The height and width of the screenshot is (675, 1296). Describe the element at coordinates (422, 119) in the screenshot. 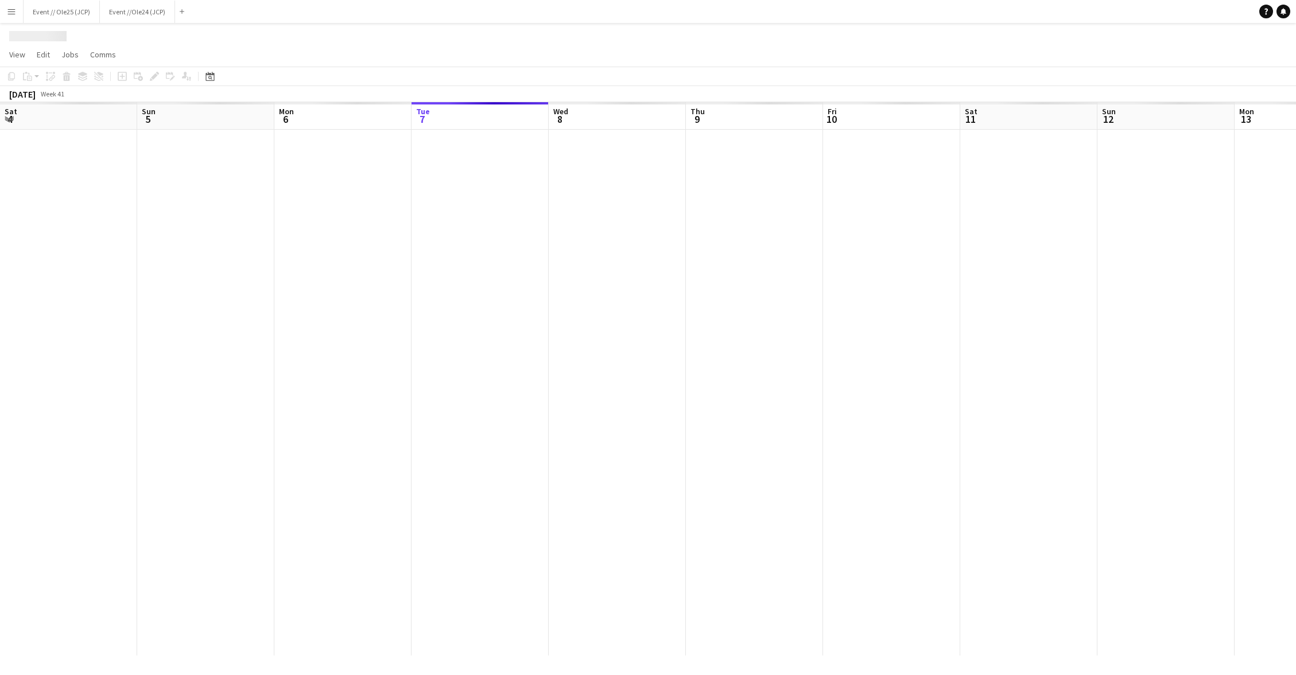

I see `span: 7` at that location.